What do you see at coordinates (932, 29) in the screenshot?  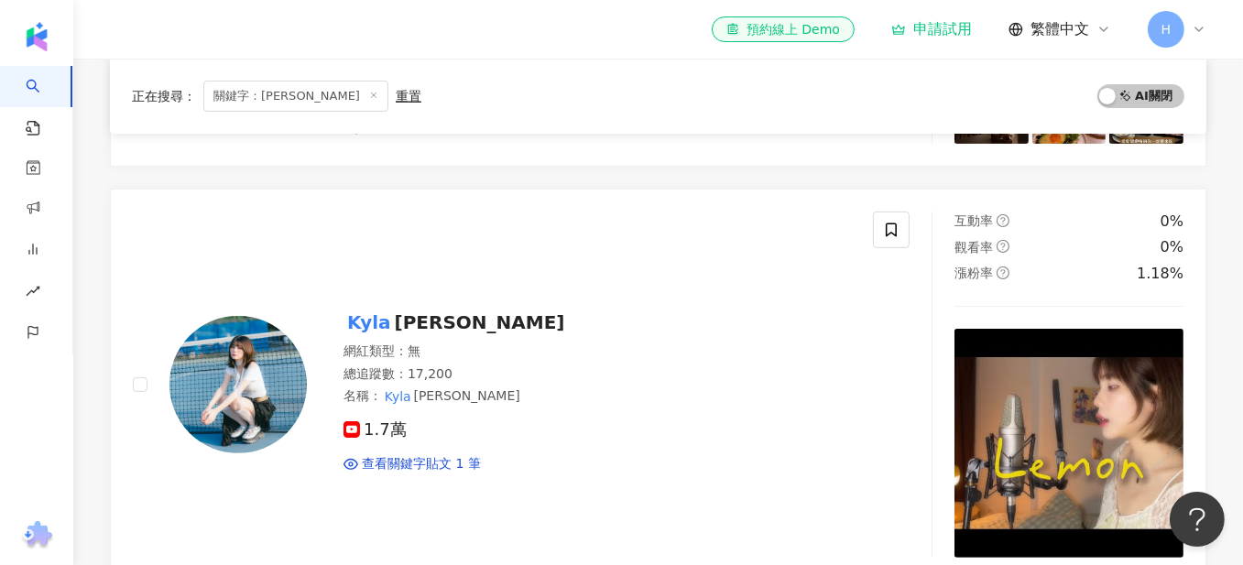 I see `a: 申請試用` at bounding box center [932, 29].